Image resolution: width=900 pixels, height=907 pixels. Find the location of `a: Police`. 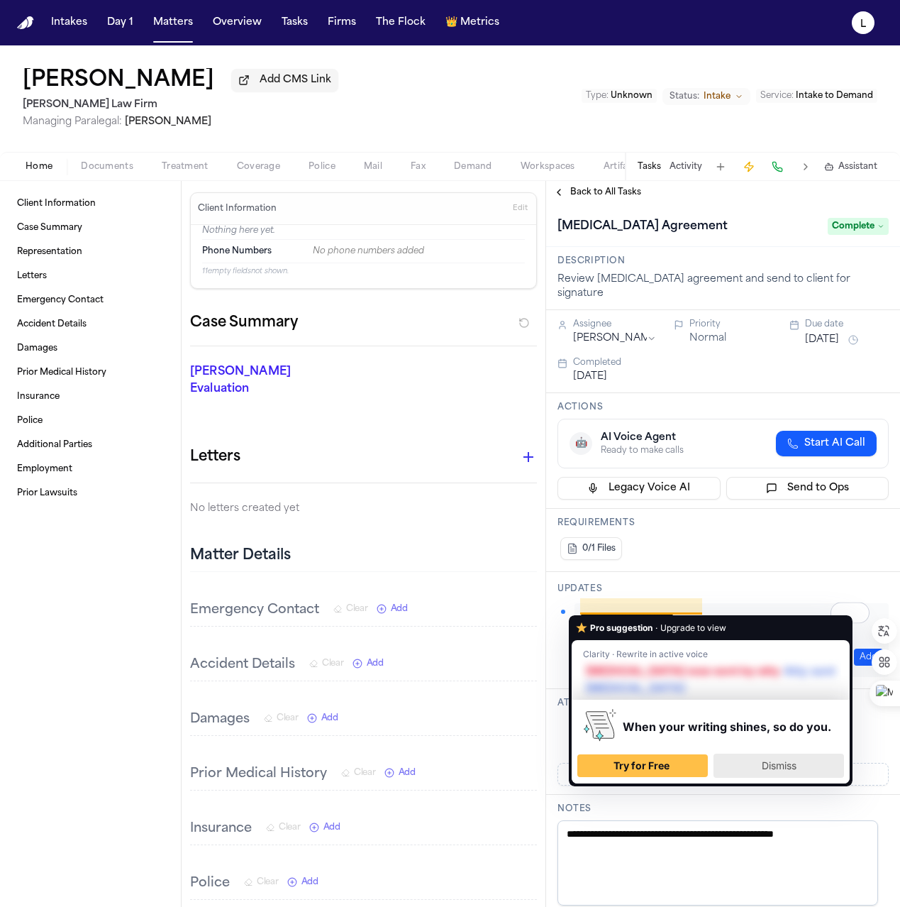

a: Police is located at coordinates (90, 421).